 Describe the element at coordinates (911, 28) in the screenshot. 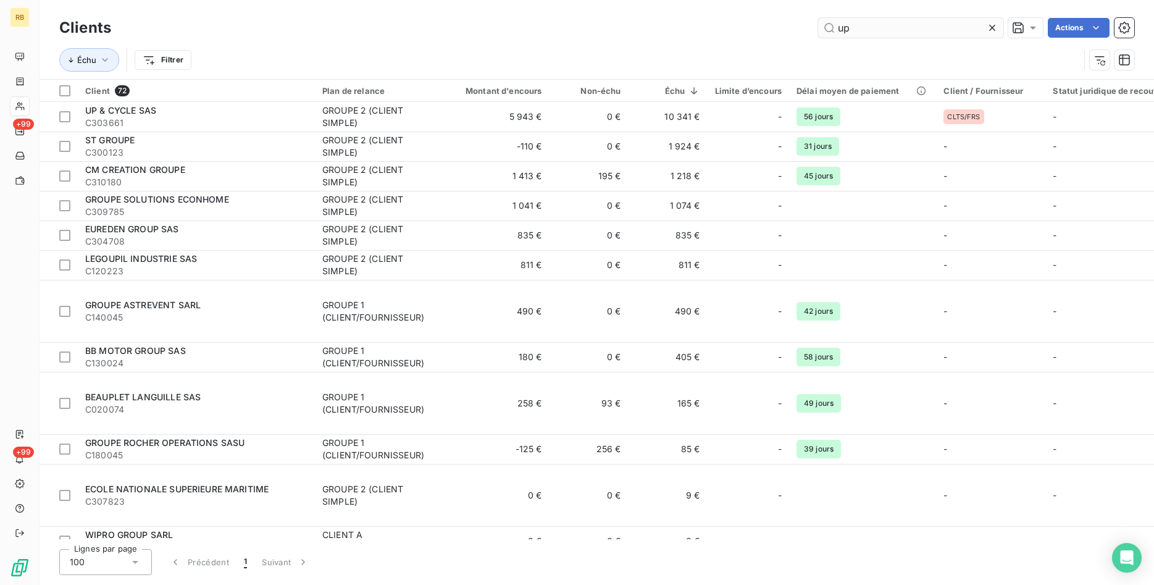

I see `input: Rechercher` at that location.